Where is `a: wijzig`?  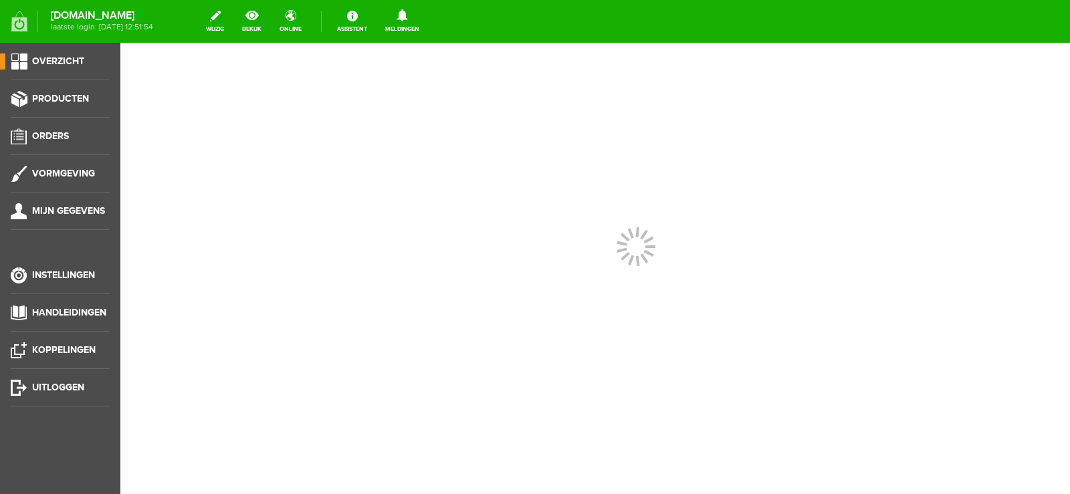 a: wijzig is located at coordinates (215, 21).